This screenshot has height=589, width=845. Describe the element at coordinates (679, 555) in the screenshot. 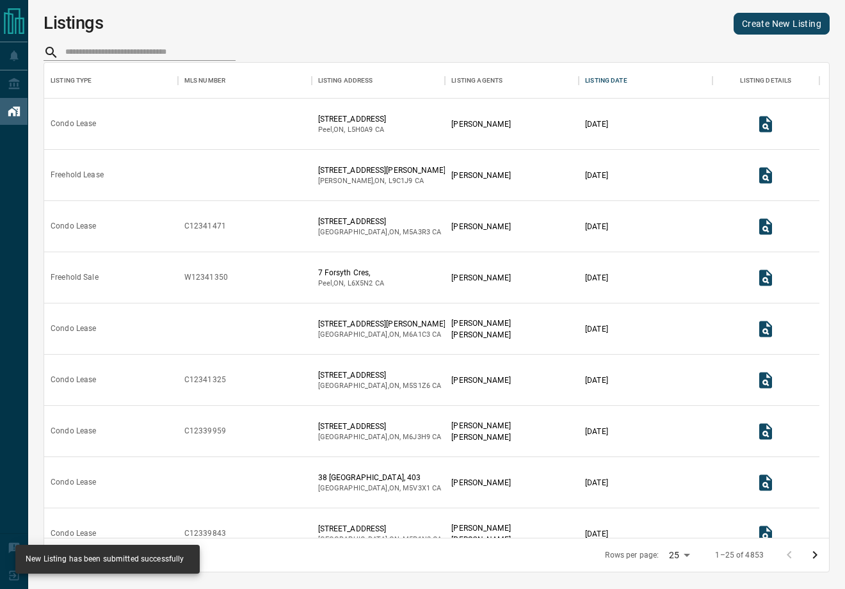

I see `div: 25` at that location.